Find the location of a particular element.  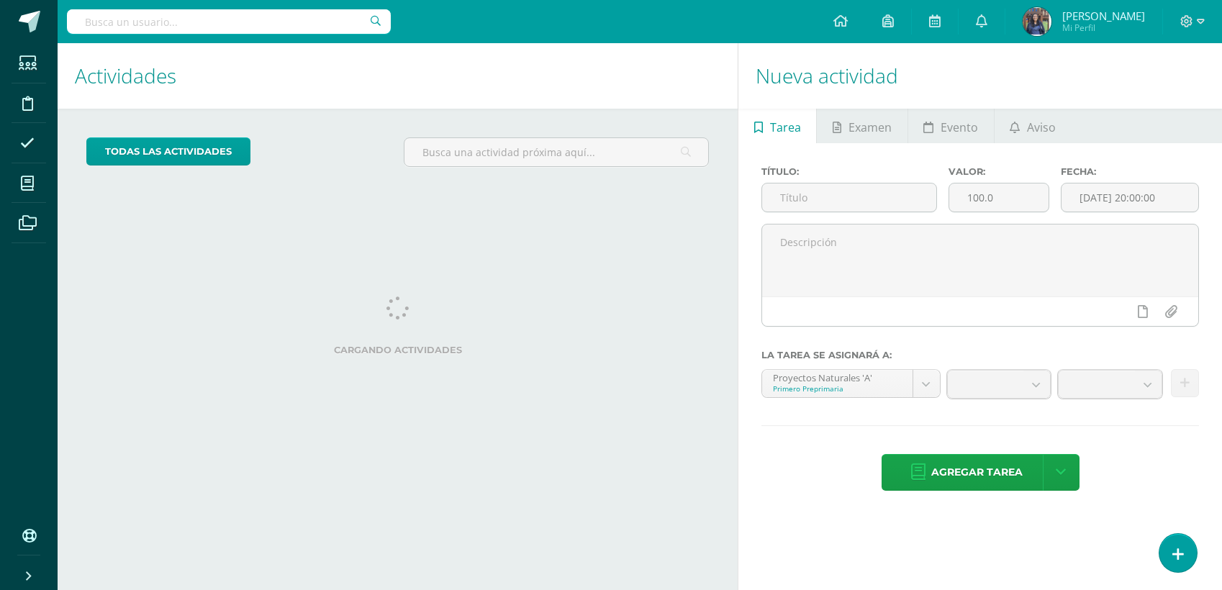

input: Fecha de entrega is located at coordinates (1130, 197).